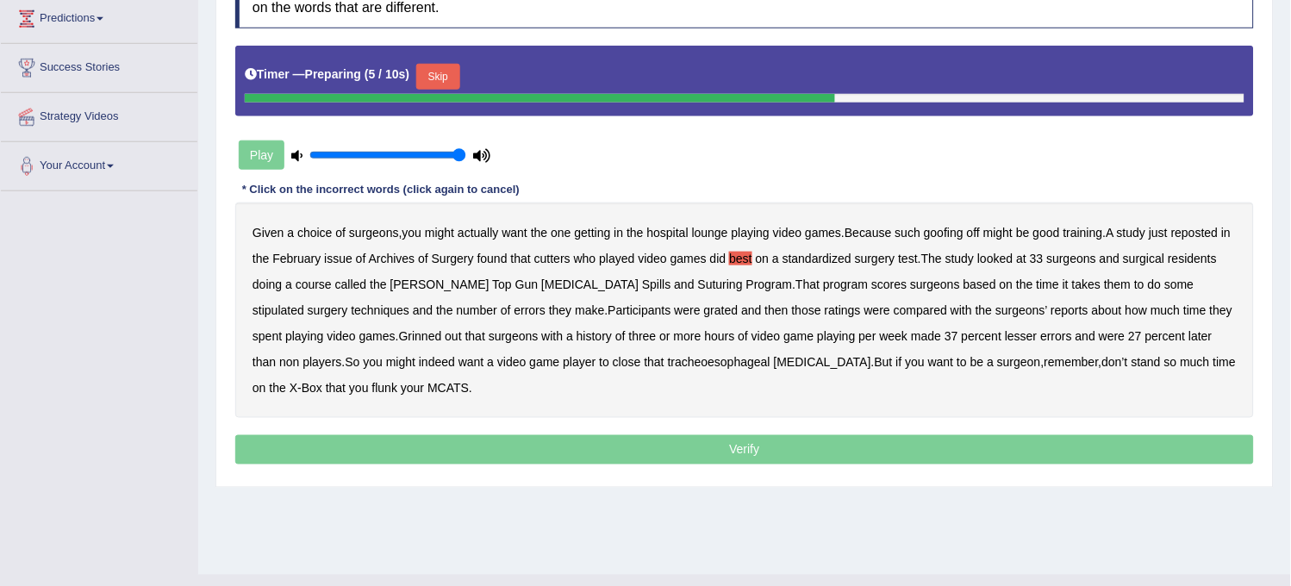 The image size is (1291, 586). What do you see at coordinates (1019, 362) in the screenshot?
I see `b: surgeon` at bounding box center [1019, 362].